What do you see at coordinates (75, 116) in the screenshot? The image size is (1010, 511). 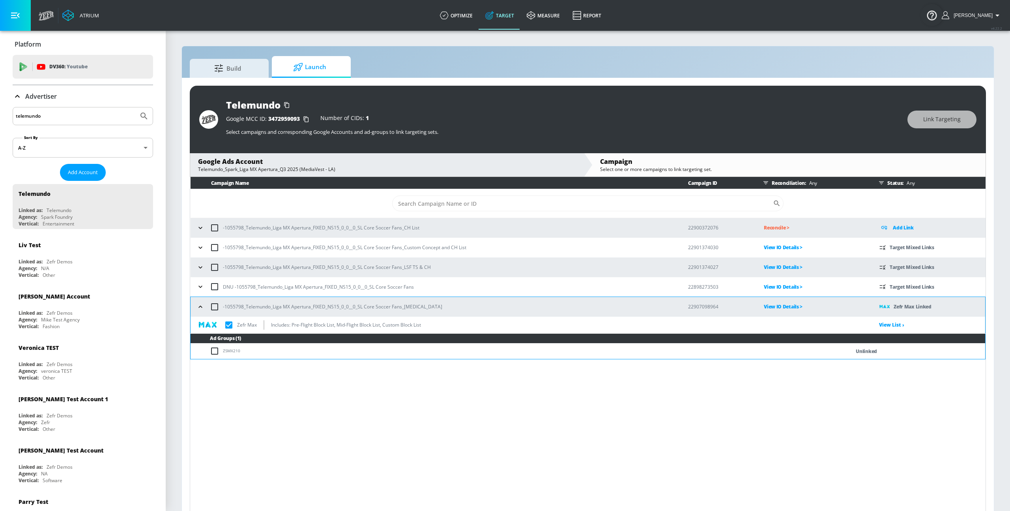 I see `input: Search by name` at bounding box center [75, 116].